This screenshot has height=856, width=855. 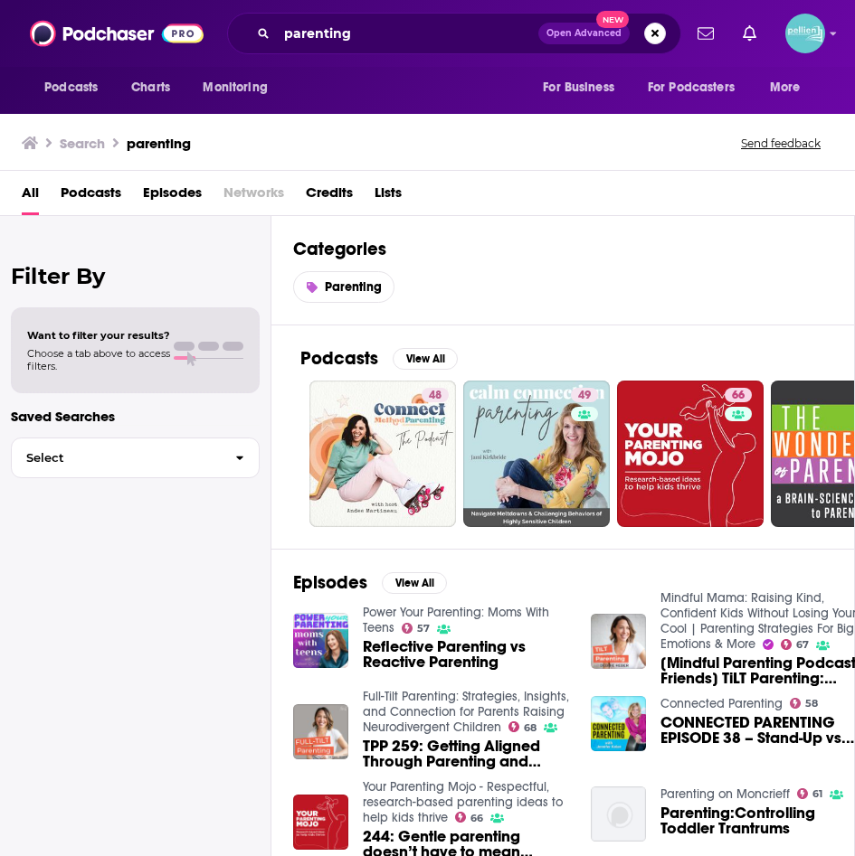 I want to click on img: [Mindful Parenting Podcast Friends] TiLT Parenting: Parenting a Differently-Wired Child, so click(x=618, y=641).